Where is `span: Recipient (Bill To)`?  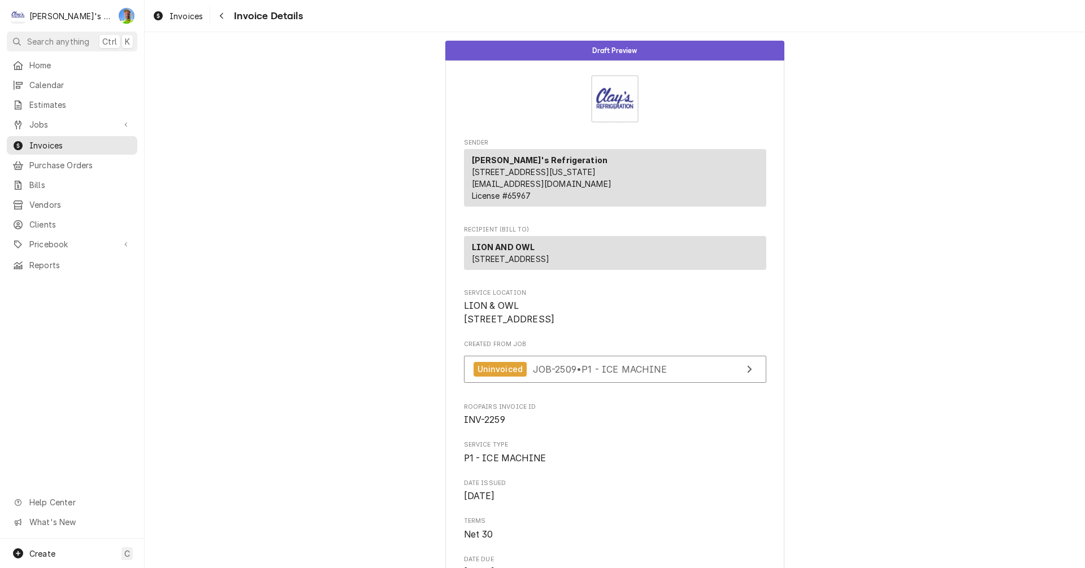
span: Recipient (Bill To) is located at coordinates (615, 230).